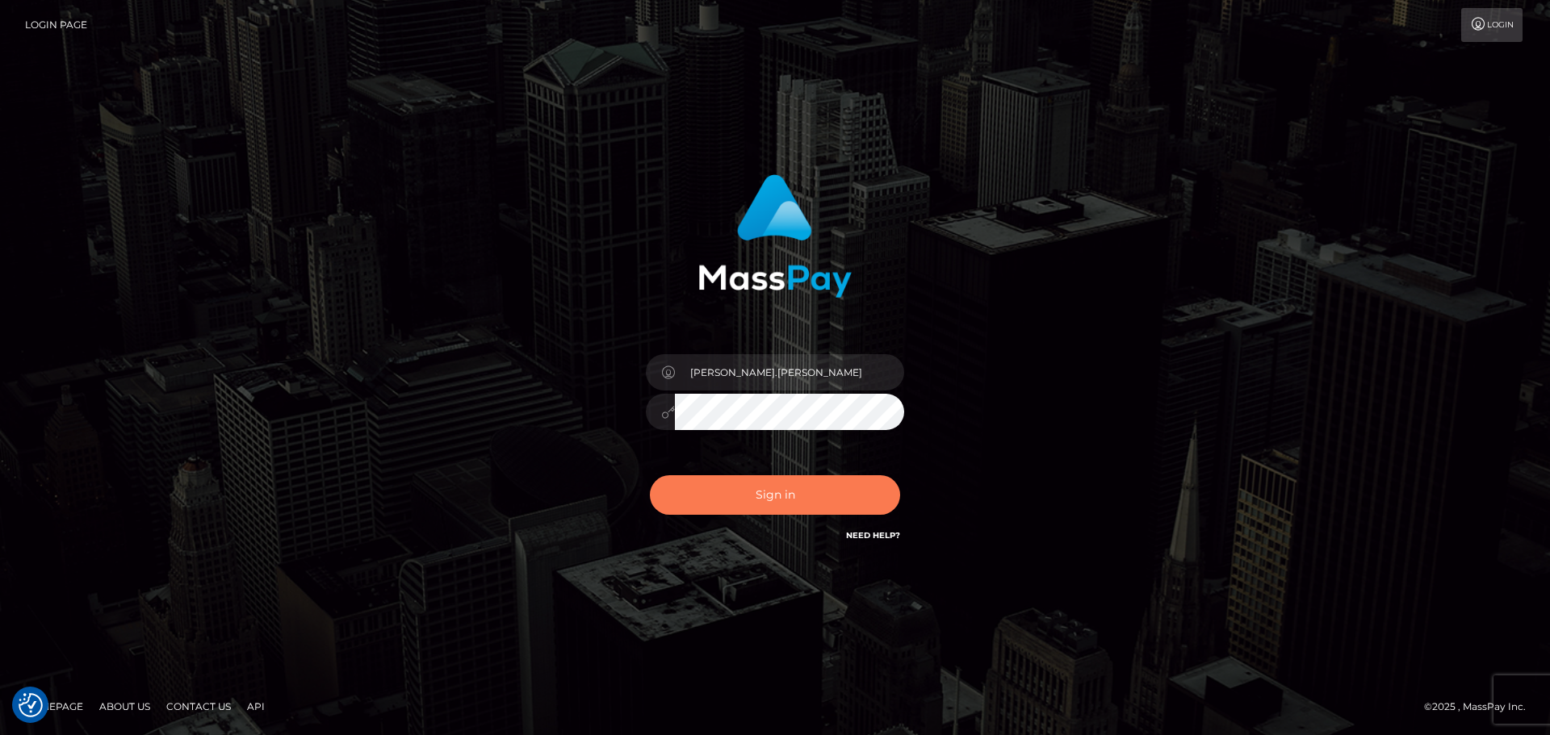  I want to click on input: Username..., so click(790, 372).